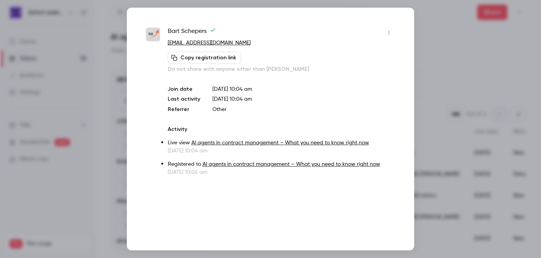  What do you see at coordinates (281, 129) in the screenshot?
I see `p: Activity` at bounding box center [281, 129].